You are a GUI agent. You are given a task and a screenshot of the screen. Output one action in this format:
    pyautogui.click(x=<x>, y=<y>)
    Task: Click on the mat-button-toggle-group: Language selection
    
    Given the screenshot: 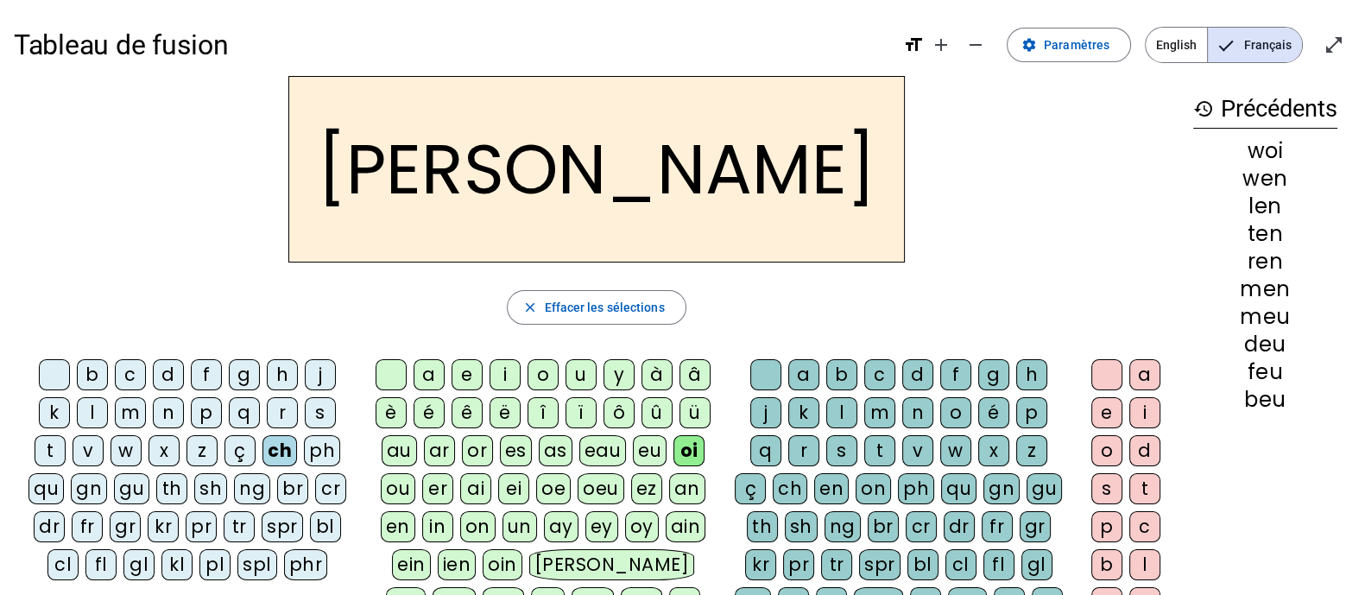 What is the action you would take?
    pyautogui.click(x=1223, y=45)
    